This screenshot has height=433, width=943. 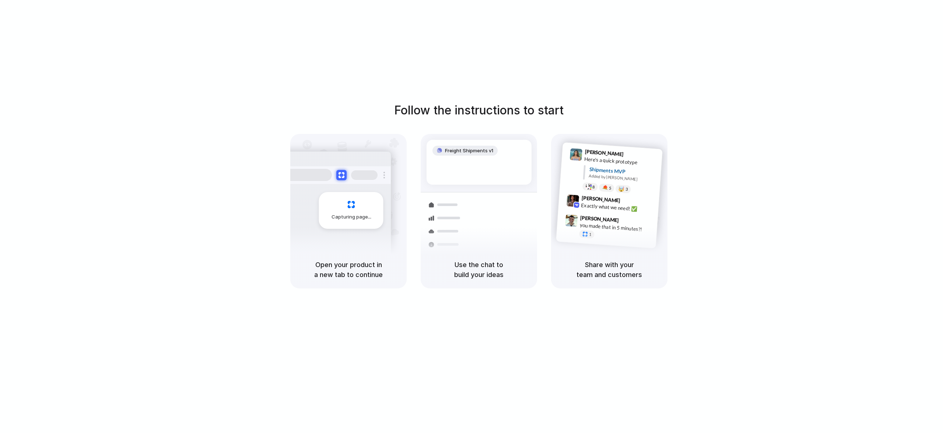 What do you see at coordinates (618, 208) in the screenshot?
I see `div: Exactly what we need! ✅` at bounding box center [618, 208].